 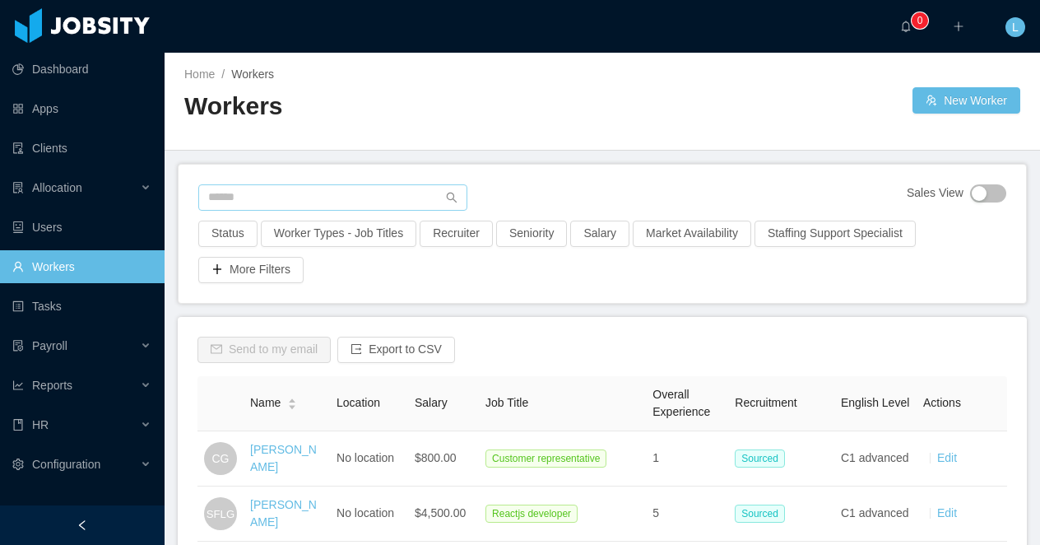 I want to click on span: Name, so click(x=265, y=402).